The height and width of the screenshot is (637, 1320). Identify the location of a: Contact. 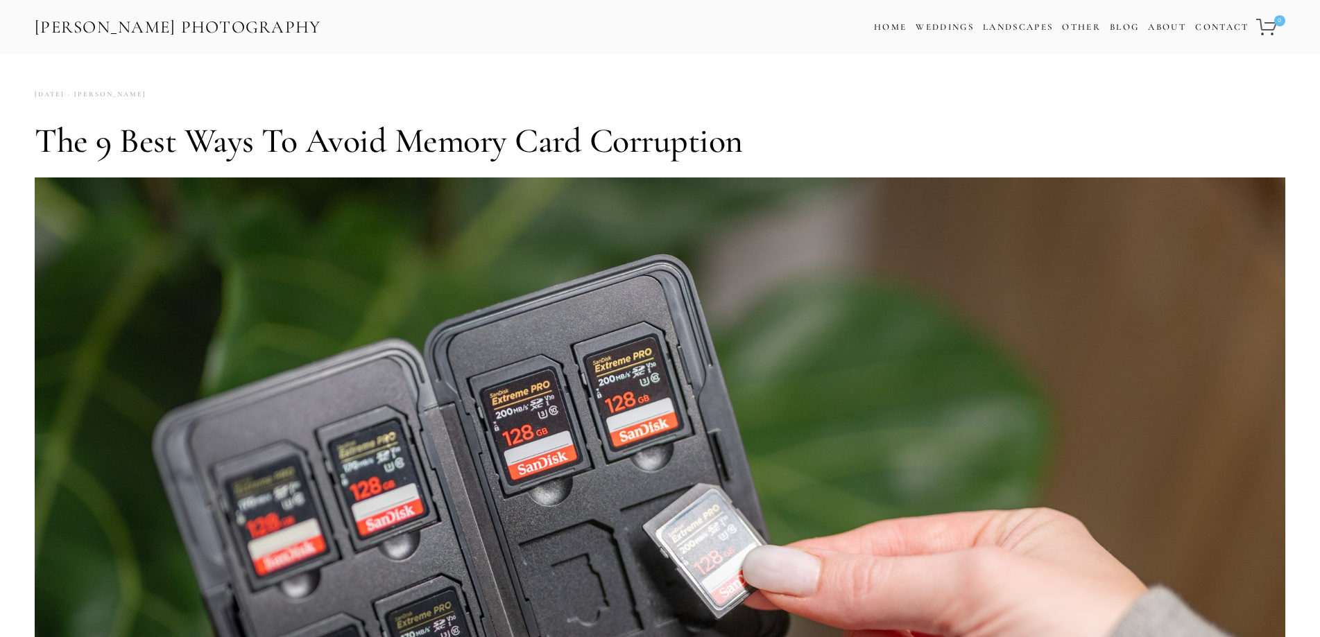
(1222, 27).